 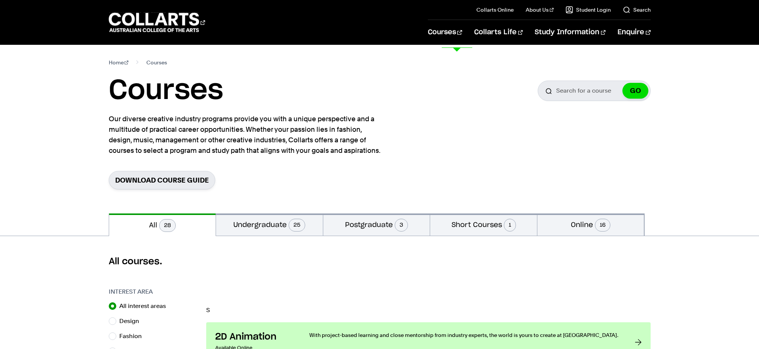 I want to click on label: Fashion, so click(x=134, y=336).